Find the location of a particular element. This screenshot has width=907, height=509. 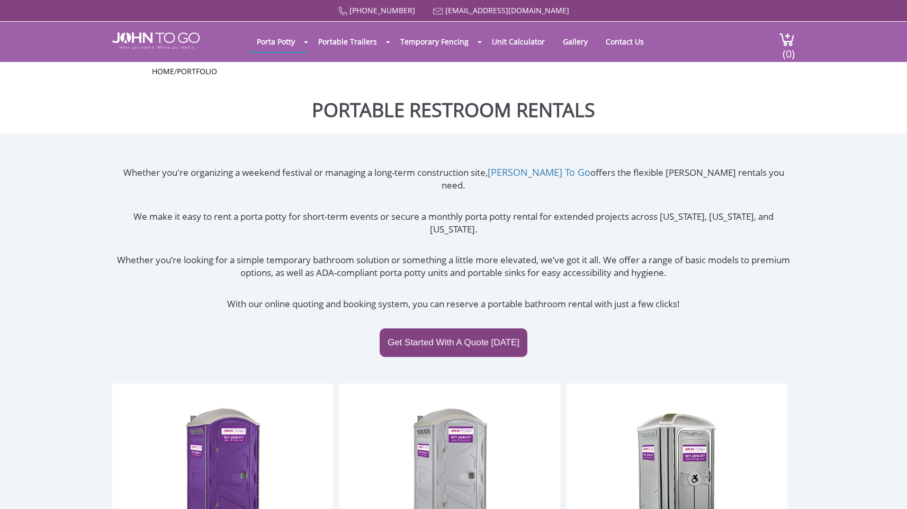

button: Live Chat is located at coordinates (886, 488).